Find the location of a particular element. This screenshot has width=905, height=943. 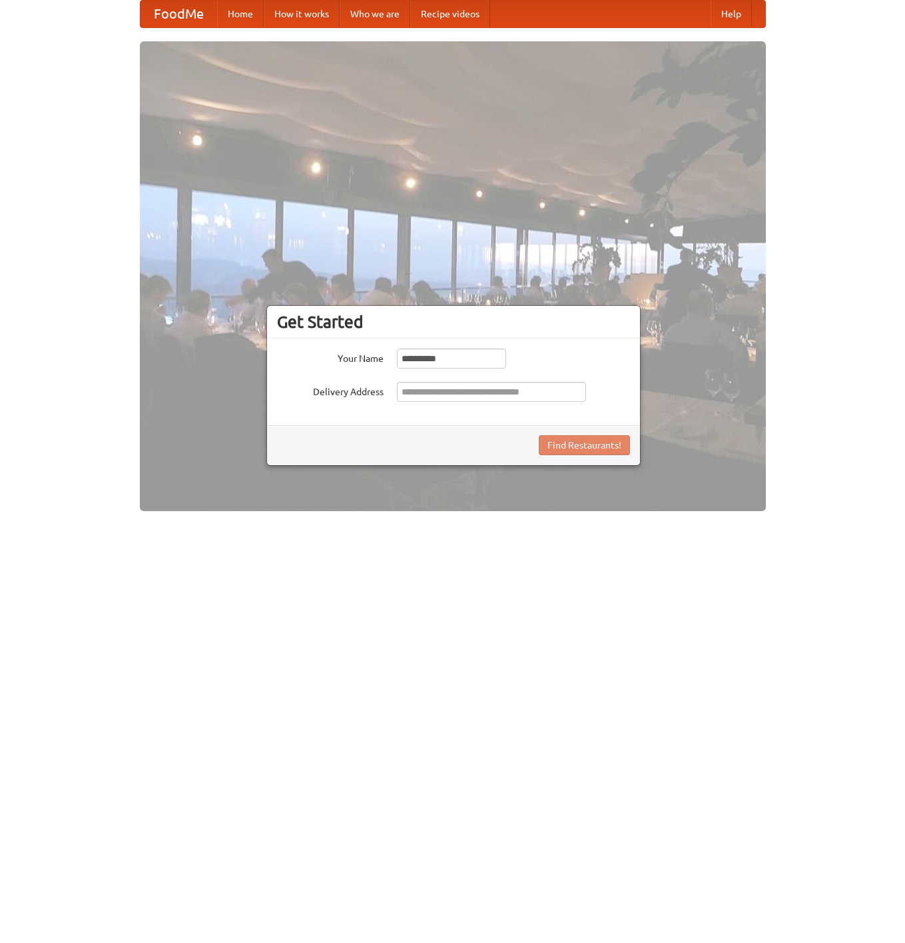

a: Home is located at coordinates (240, 14).